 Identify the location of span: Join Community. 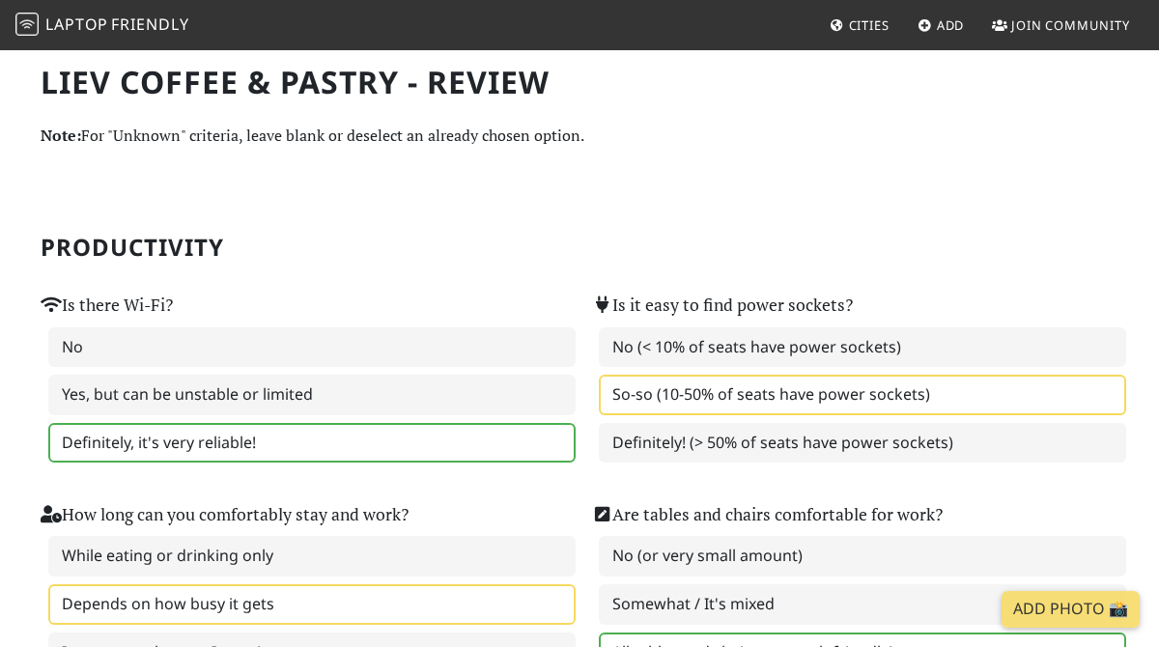
(1070, 25).